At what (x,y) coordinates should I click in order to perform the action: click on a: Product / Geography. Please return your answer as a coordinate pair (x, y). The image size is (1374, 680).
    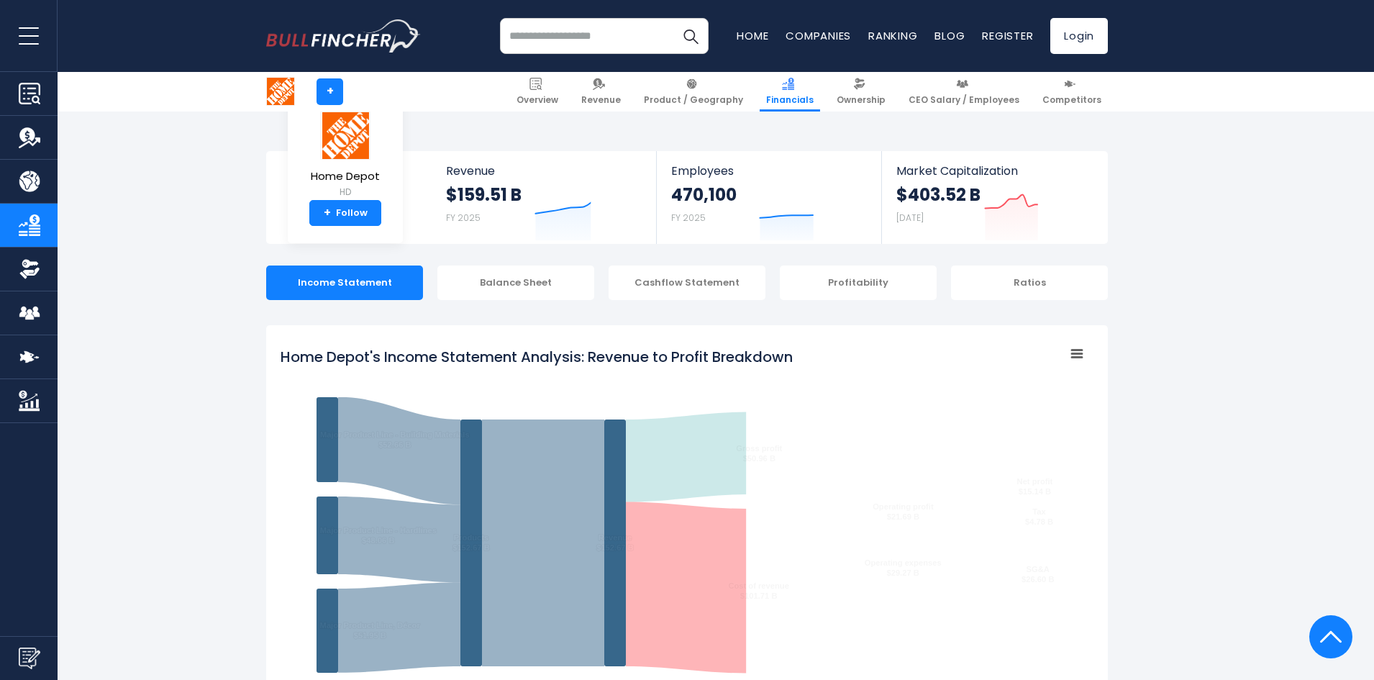
    Looking at the image, I should click on (693, 91).